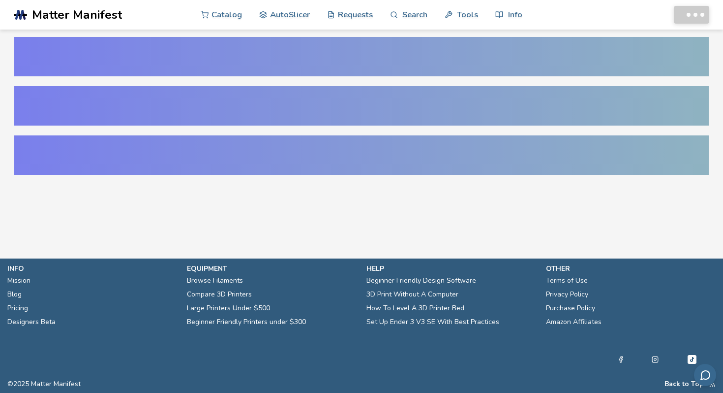 The height and width of the screenshot is (393, 723). Describe the element at coordinates (44, 384) in the screenshot. I see `span: © 2025 Matter Manifest` at that location.